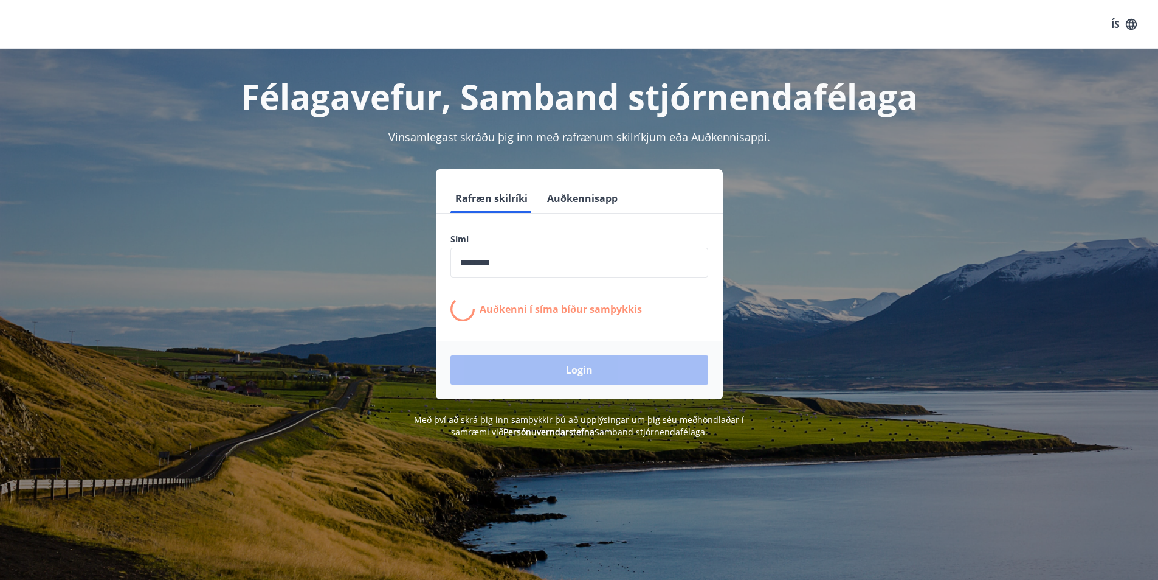 Image resolution: width=1158 pixels, height=580 pixels. Describe the element at coordinates (580, 239) in the screenshot. I see `label: Sími` at that location.